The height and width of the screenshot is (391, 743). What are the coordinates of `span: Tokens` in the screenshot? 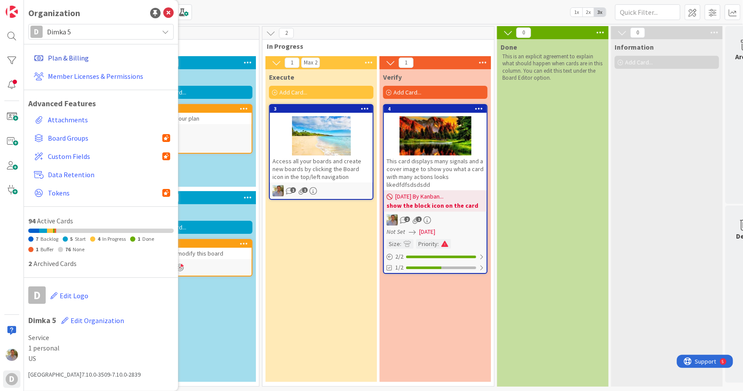 It's located at (105, 193).